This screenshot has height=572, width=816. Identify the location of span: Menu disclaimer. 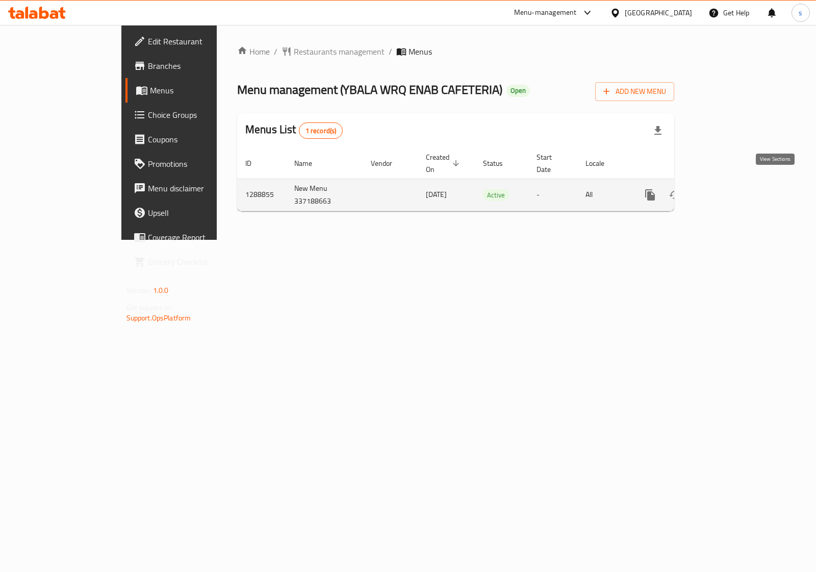
(198, 188).